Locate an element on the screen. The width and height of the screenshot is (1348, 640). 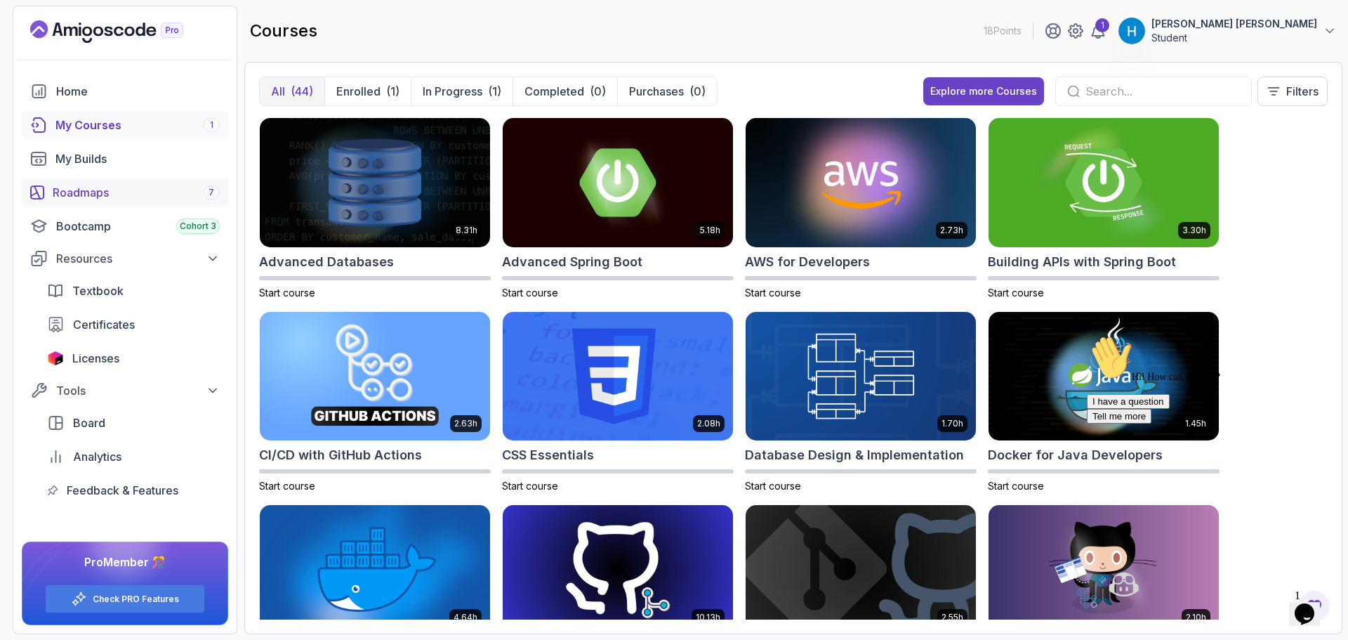
p: 2.10h is located at coordinates (1196, 617).